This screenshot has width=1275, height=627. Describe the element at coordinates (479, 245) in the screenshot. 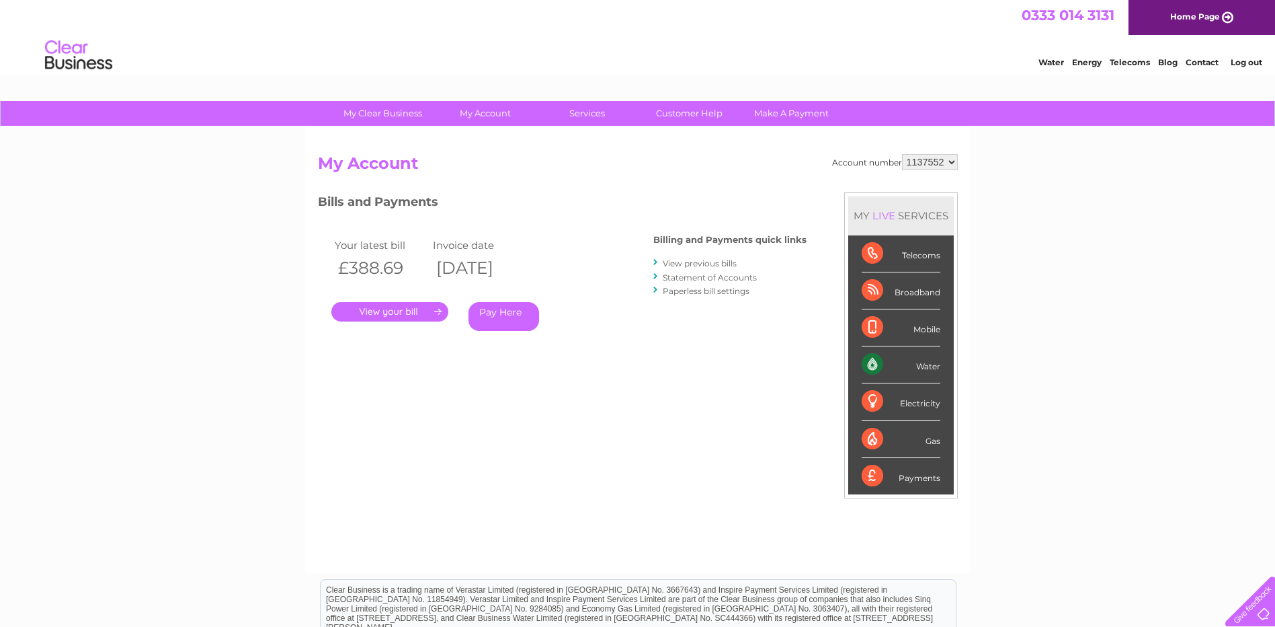

I see `td: Invoice date` at that location.